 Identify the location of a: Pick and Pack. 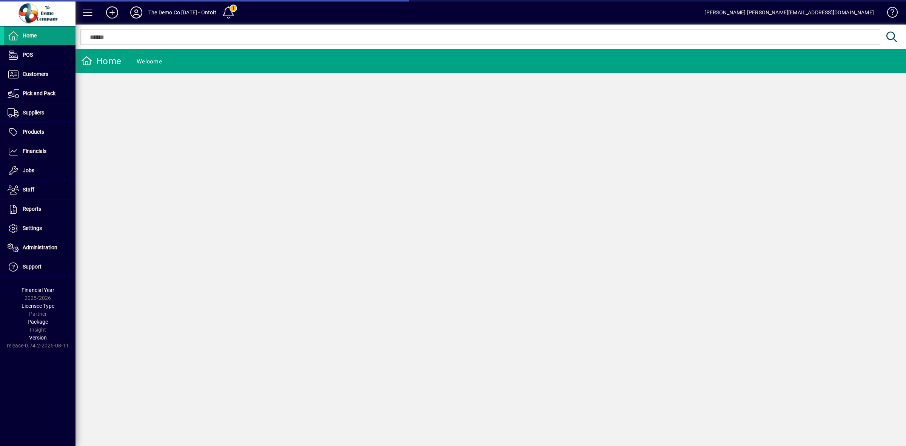
(40, 94).